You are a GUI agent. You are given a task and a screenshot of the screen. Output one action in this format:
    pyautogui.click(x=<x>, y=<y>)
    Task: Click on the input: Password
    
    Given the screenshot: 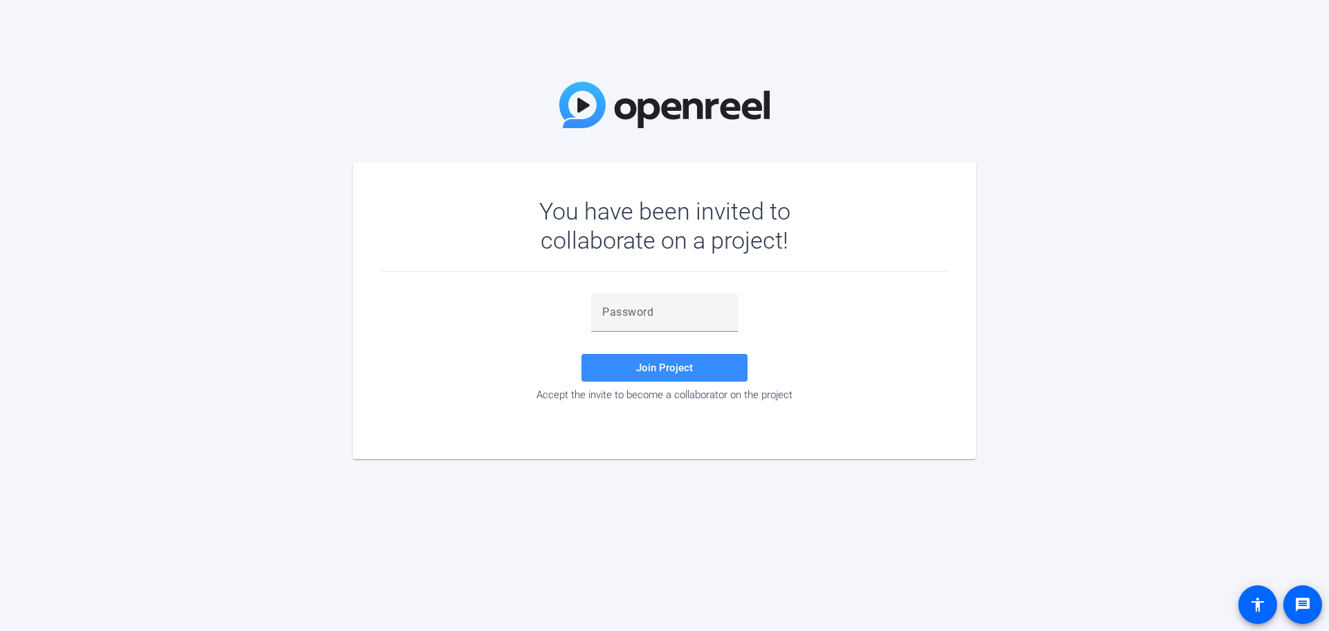 What is the action you would take?
    pyautogui.click(x=665, y=312)
    